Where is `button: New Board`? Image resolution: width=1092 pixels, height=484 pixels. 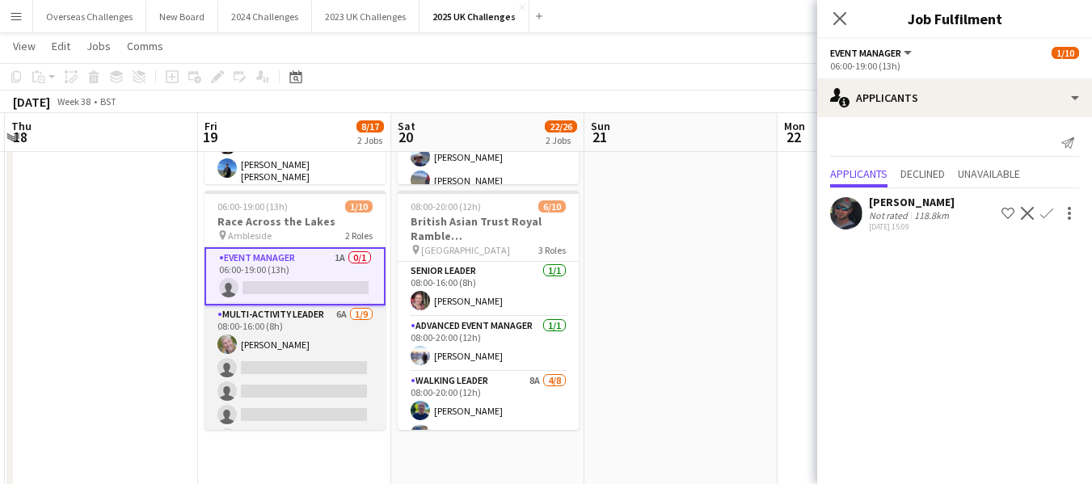 button: New Board is located at coordinates (182, 16).